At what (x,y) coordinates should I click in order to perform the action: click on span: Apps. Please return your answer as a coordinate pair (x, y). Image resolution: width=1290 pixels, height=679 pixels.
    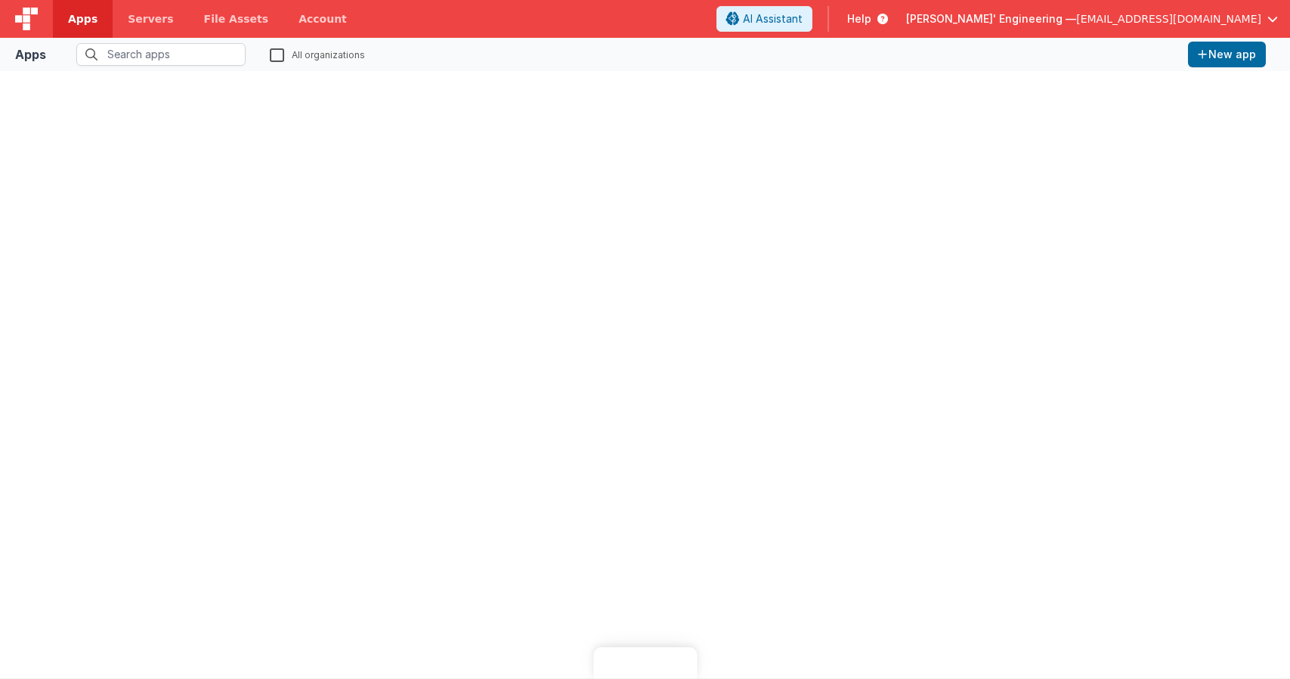
    Looking at the image, I should click on (82, 19).